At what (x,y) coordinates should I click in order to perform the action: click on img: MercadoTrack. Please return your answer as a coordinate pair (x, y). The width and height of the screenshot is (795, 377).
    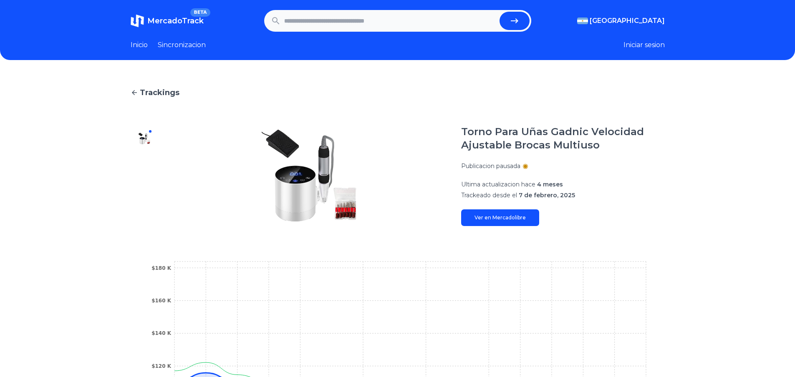
    Looking at the image, I should click on (137, 21).